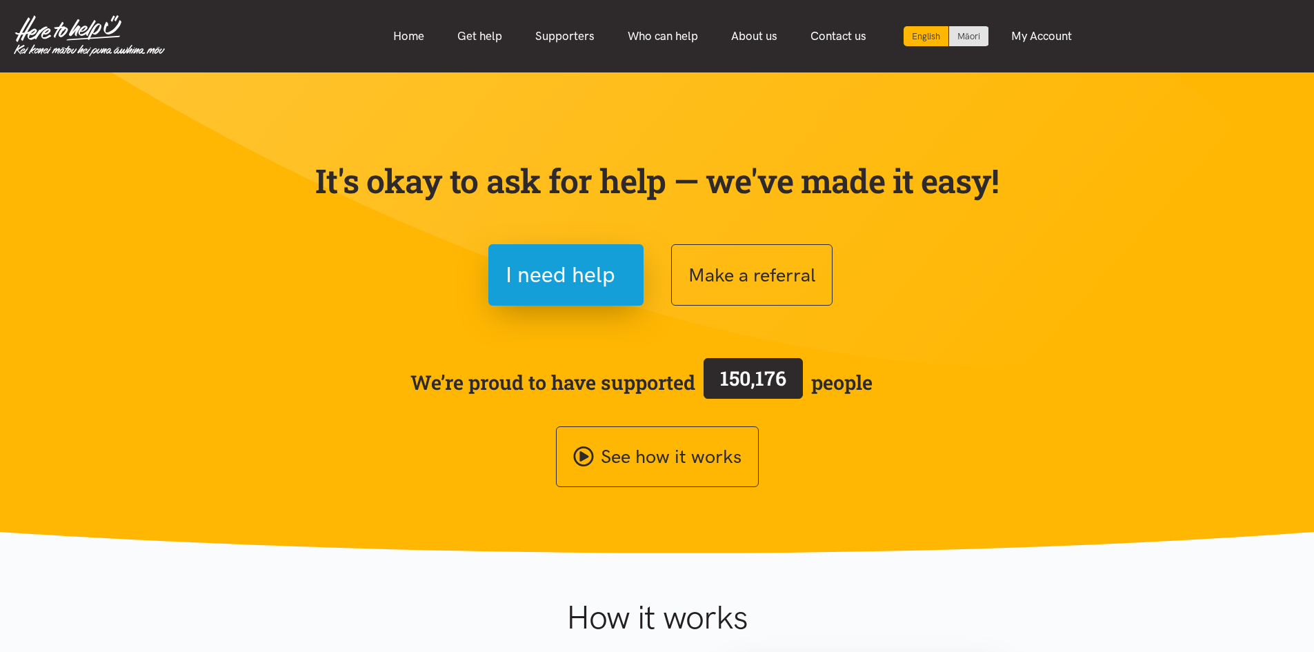  What do you see at coordinates (969, 36) in the screenshot?
I see `a: Switch to Te Reo Māori` at bounding box center [969, 36].